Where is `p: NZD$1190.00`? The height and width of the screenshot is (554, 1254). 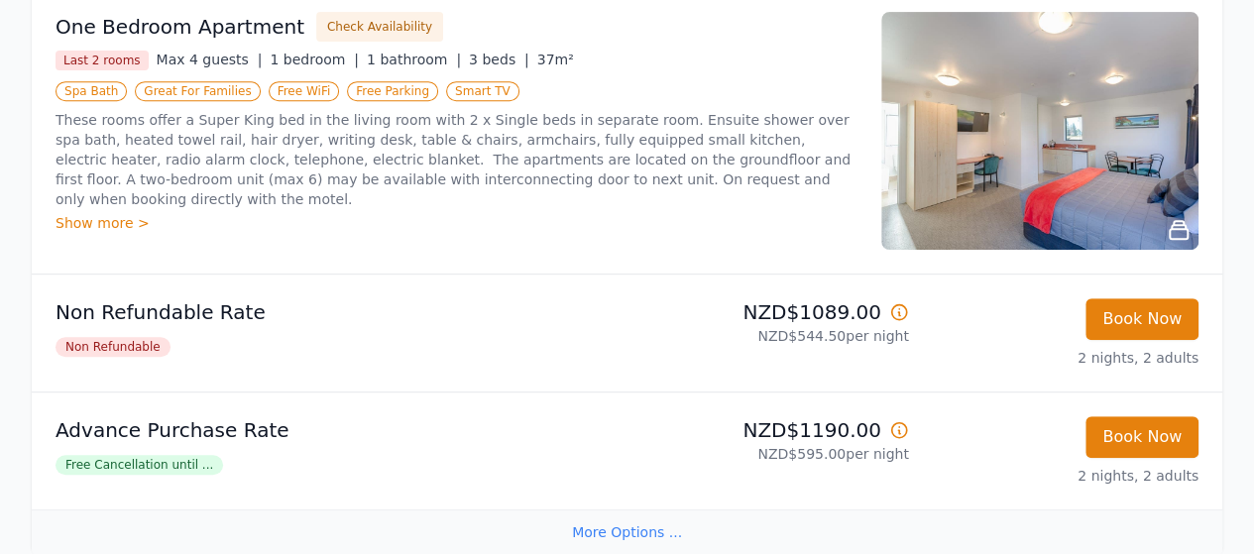
p: NZD$1190.00 is located at coordinates (772, 430).